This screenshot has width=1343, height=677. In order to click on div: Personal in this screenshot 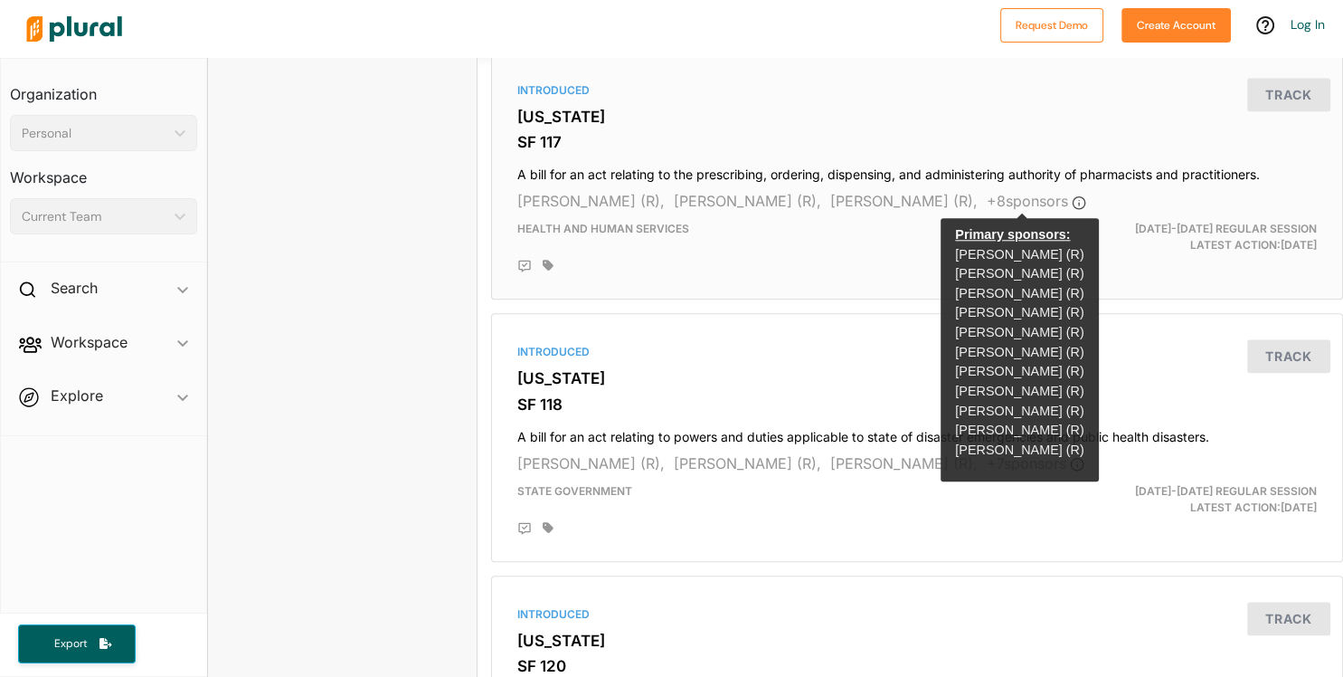, I will do `click(94, 133)`.